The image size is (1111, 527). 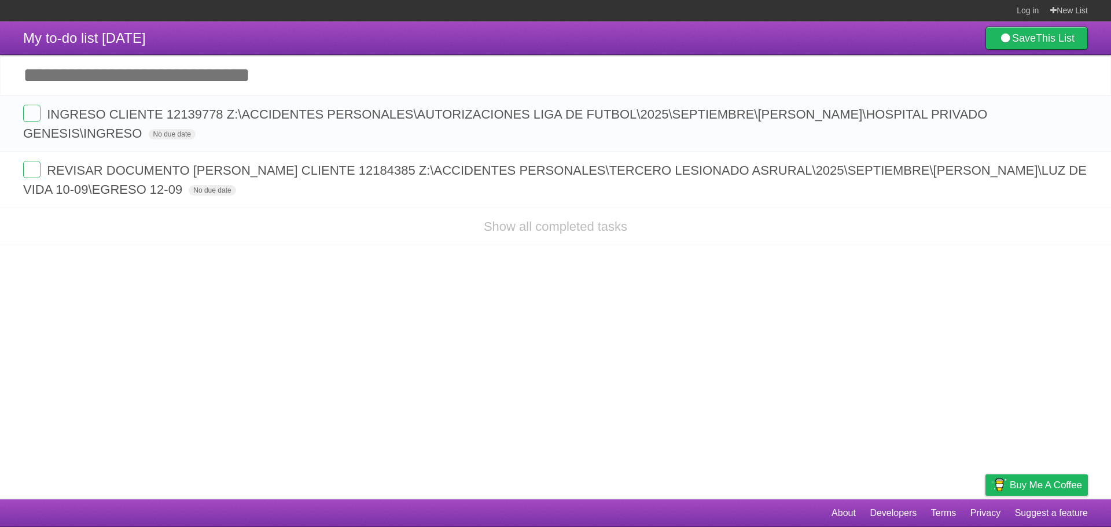 I want to click on a: Terms, so click(x=943, y=513).